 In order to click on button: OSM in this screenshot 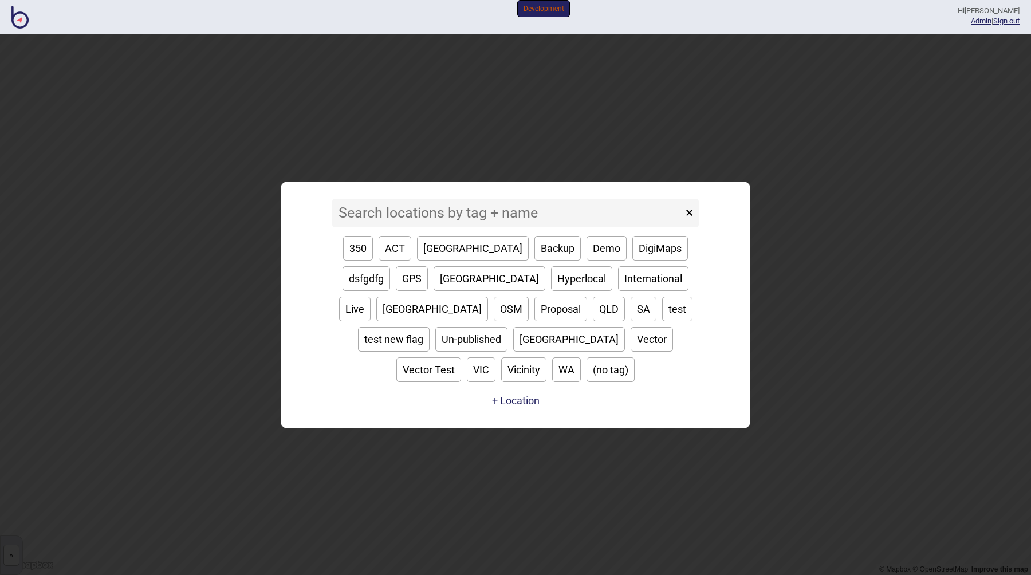, I will do `click(511, 309)`.